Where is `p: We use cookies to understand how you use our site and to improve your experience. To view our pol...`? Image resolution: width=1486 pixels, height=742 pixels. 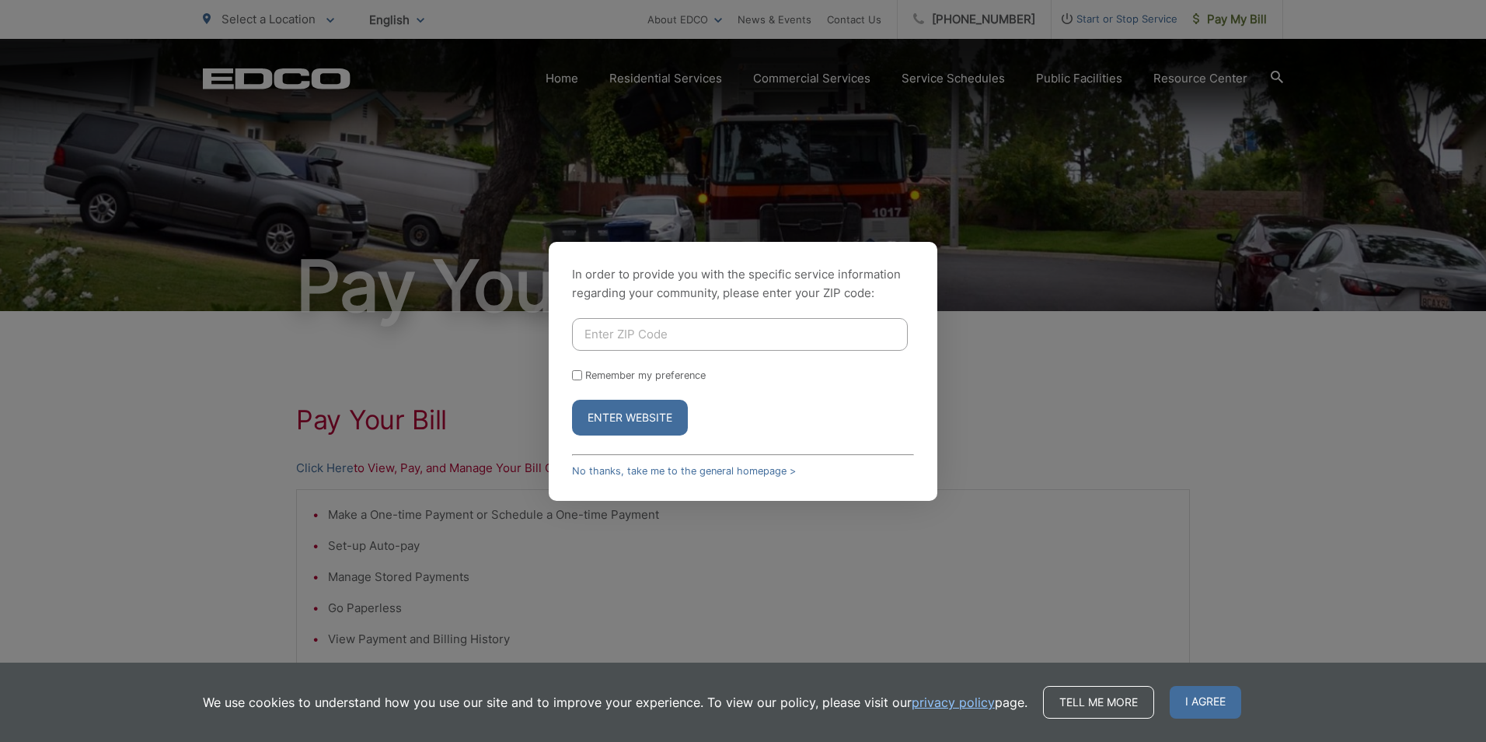
p: We use cookies to understand how you use our site and to improve your experience. To view our pol... is located at coordinates (615, 702).